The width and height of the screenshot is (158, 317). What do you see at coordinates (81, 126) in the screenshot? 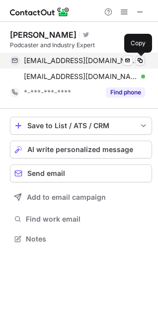
I see `div: Save to List / ATS / CRM` at bounding box center [81, 126].